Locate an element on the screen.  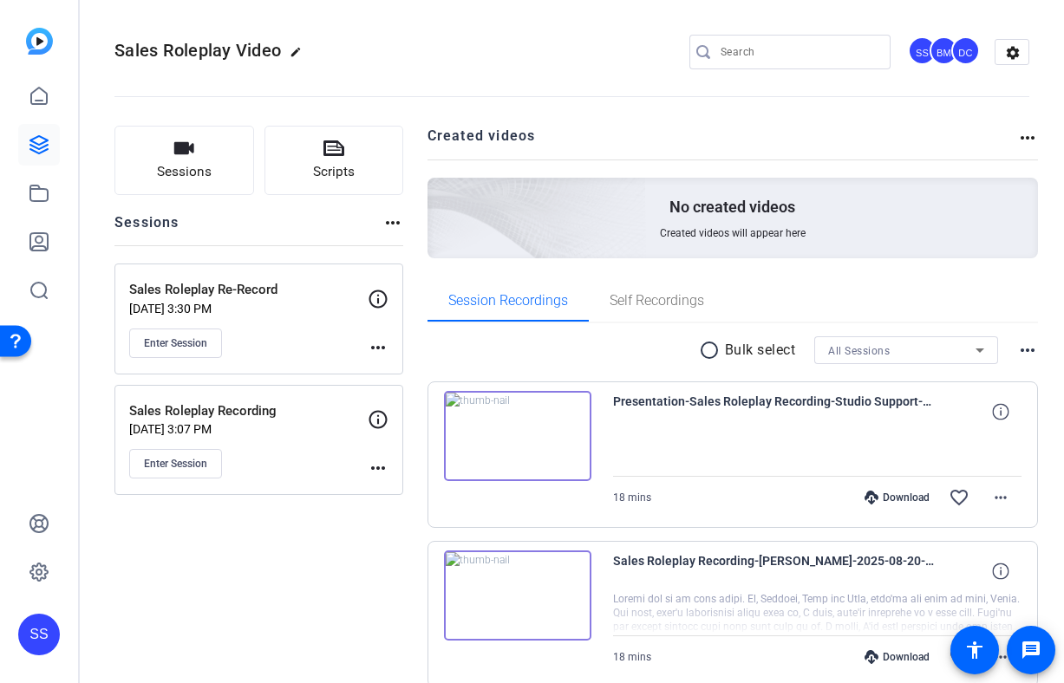
mat-icon: edit is located at coordinates (300, 56).